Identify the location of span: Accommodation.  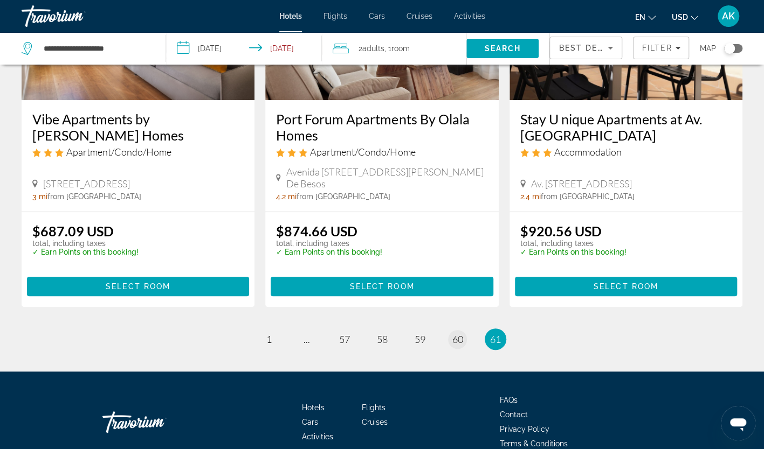
(587, 152).